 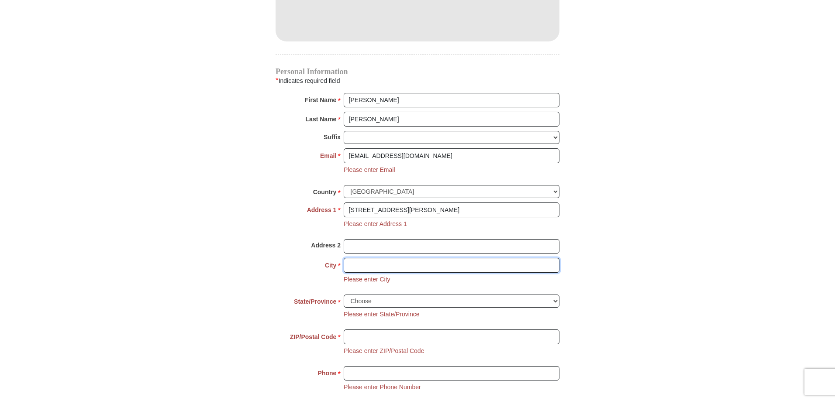 I want to click on li: Please enter Address 1, so click(x=375, y=224).